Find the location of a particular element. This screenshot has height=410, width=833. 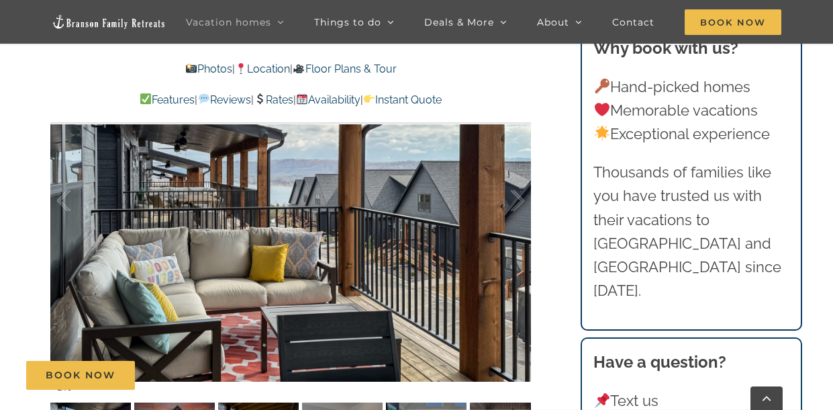

a: Floor Plans & Tour is located at coordinates (344, 68).